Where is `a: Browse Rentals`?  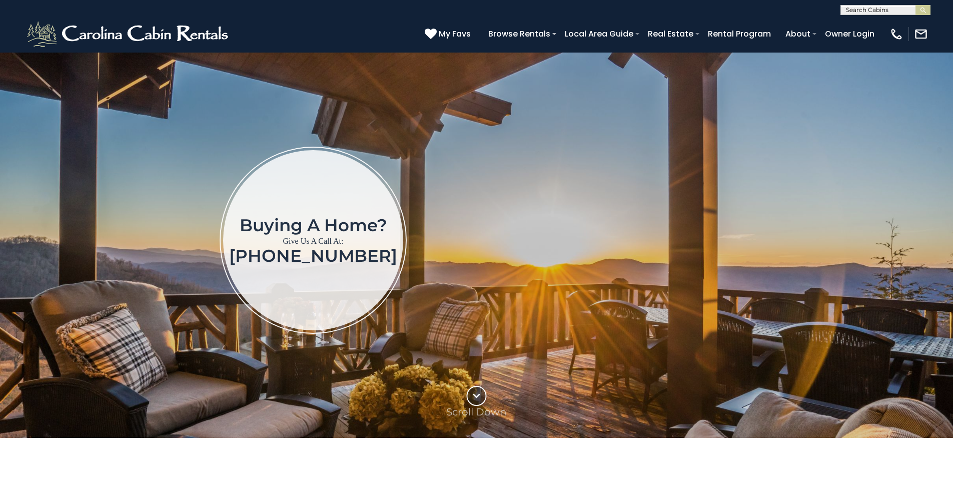 a: Browse Rentals is located at coordinates (519, 34).